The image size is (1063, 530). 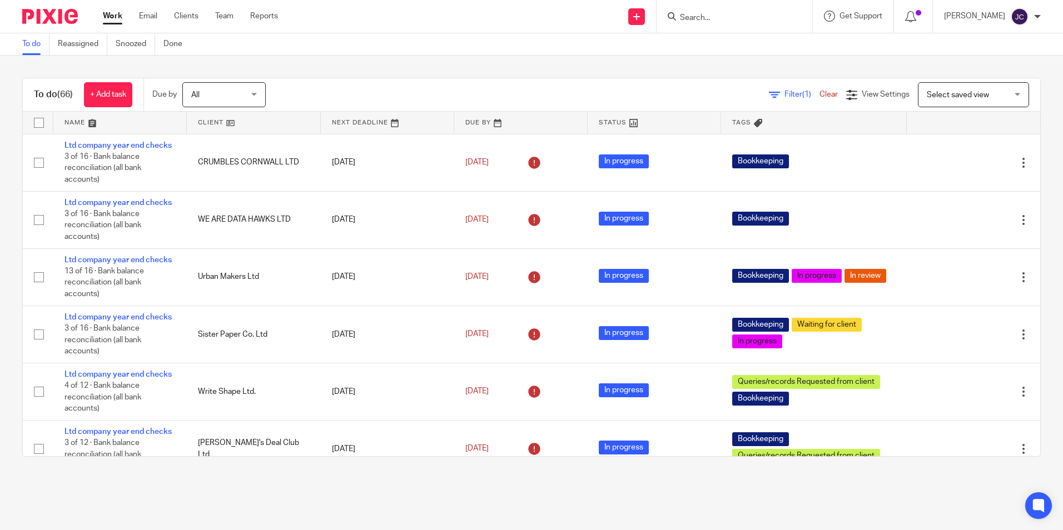 I want to click on td: Sister Paper Co. Ltd, so click(x=254, y=334).